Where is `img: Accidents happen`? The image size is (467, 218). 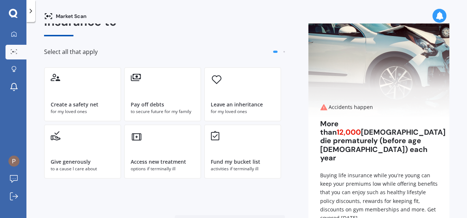 img: Accidents happen is located at coordinates (379, 59).